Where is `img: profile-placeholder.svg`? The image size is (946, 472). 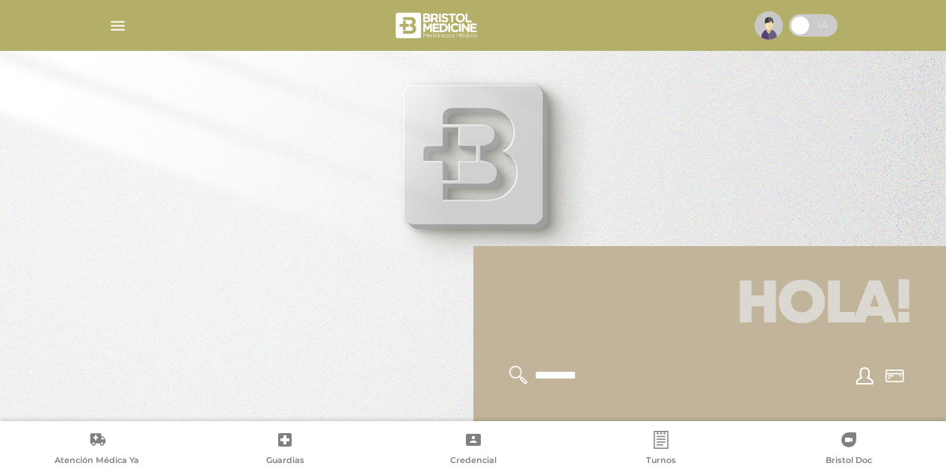
img: profile-placeholder.svg is located at coordinates (768, 25).